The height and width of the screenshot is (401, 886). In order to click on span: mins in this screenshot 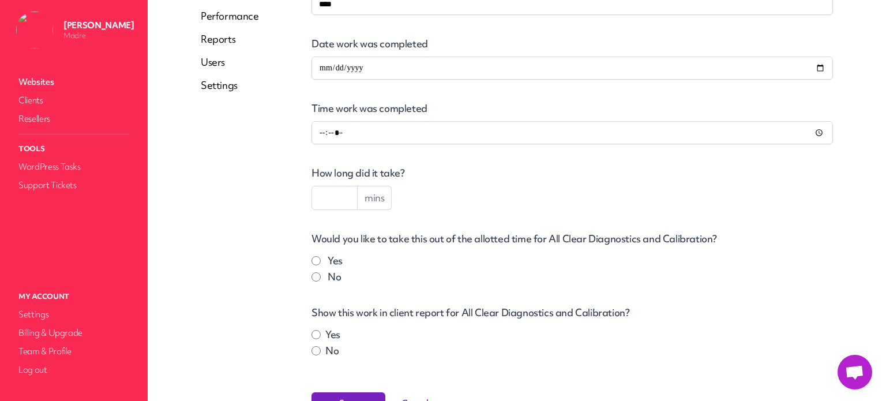, I will do `click(374, 198)`.